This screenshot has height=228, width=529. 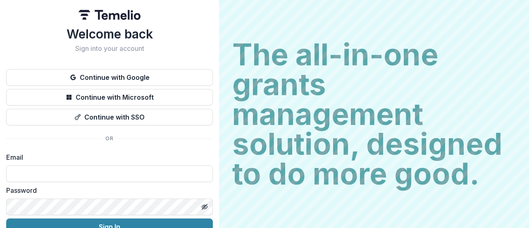 What do you see at coordinates (109, 48) in the screenshot?
I see `h2: Sign into your account` at bounding box center [109, 48].